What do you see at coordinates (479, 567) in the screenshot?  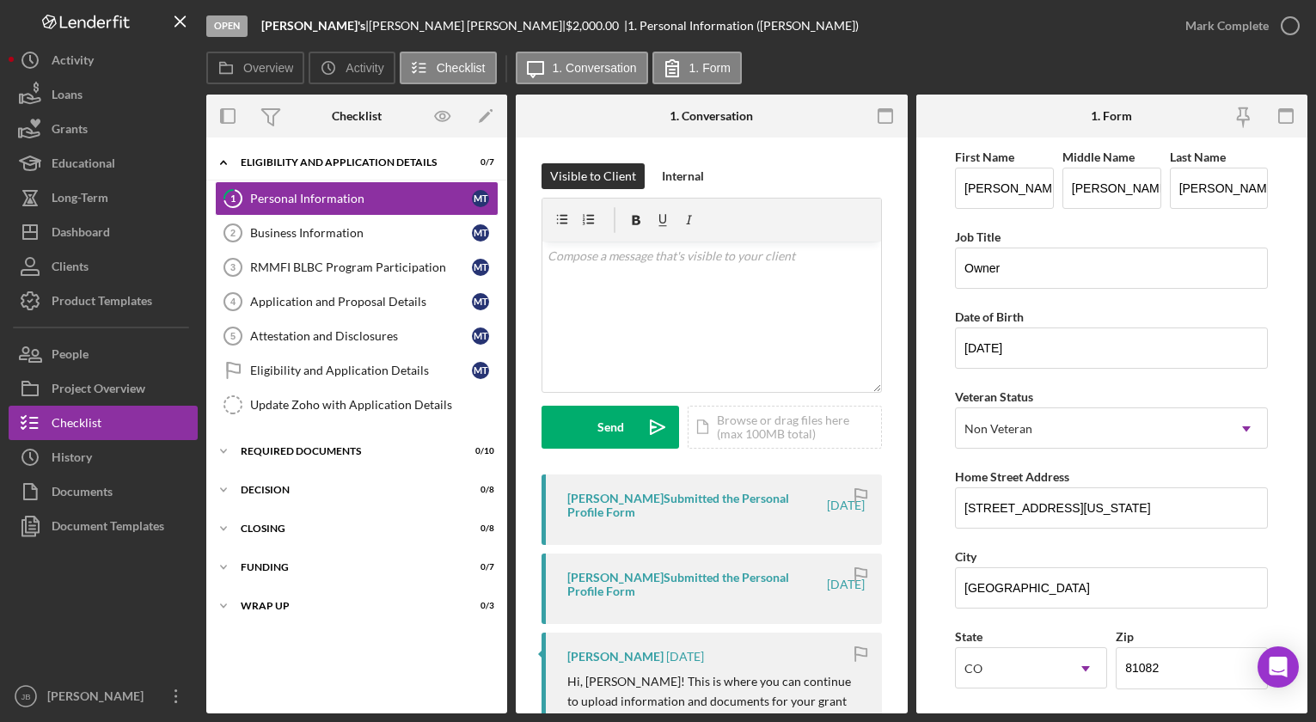 I see `div: 0 / 7` at bounding box center [479, 567].